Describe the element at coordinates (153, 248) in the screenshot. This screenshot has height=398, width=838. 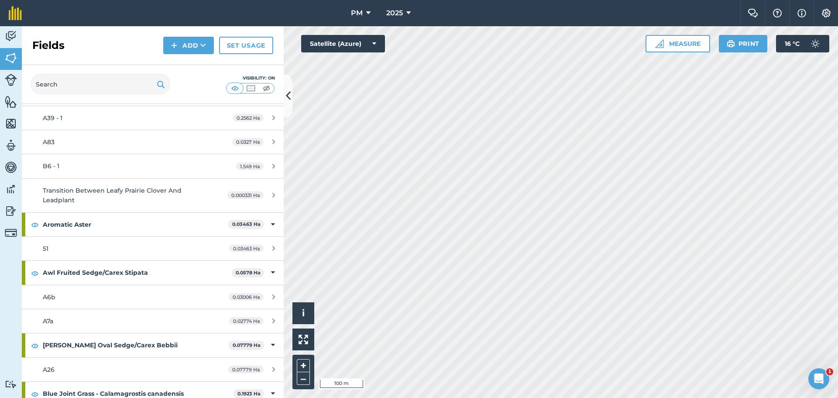
I see `a: 510.03463 Ha` at that location.